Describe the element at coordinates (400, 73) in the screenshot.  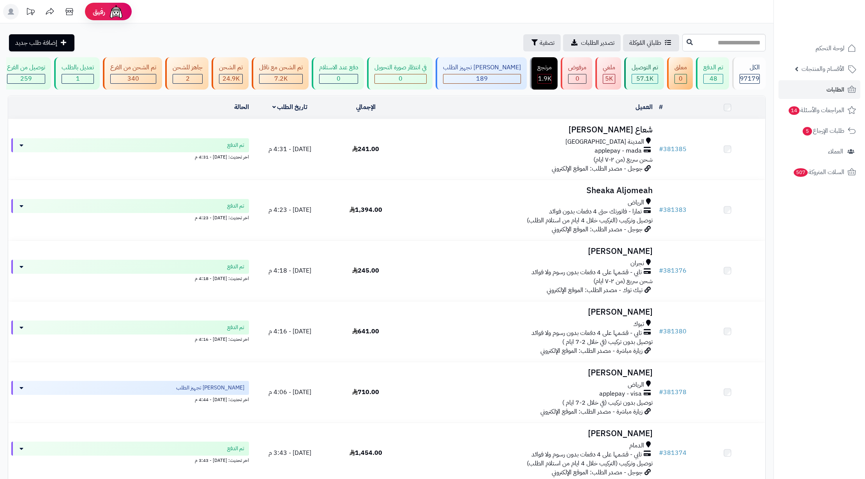
I see `a: في انتظار صورة التحويل 0` at that location.